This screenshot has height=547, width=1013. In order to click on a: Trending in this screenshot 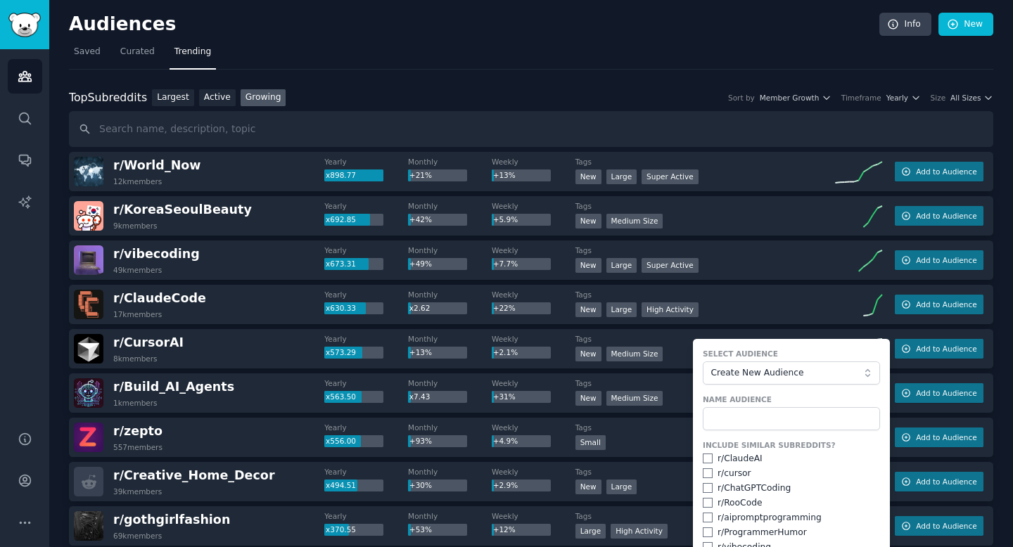, I will do `click(193, 55)`.